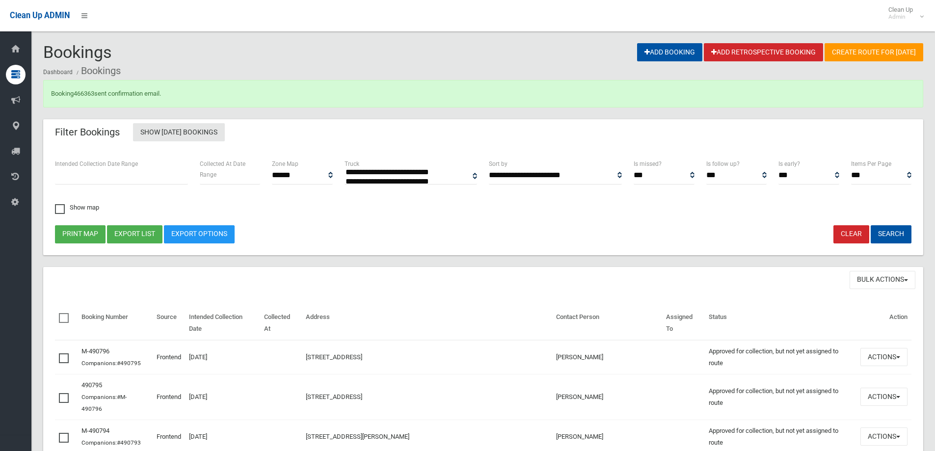  What do you see at coordinates (884, 323) in the screenshot?
I see `th: Action` at bounding box center [884, 323].